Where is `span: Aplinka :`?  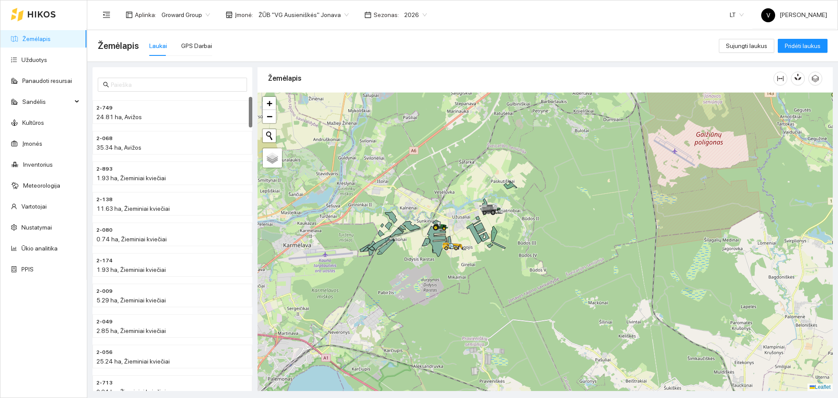
span: Aplinka : is located at coordinates (145, 15).